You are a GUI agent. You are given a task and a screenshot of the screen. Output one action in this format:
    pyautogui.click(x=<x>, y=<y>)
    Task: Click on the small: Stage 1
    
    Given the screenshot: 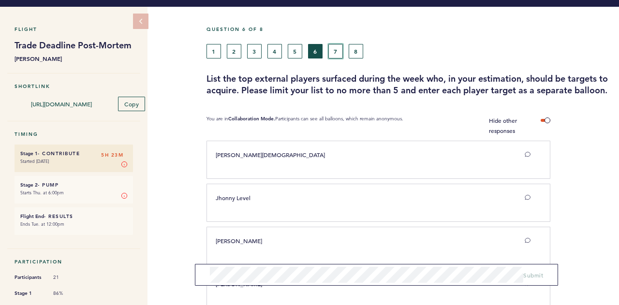 What is the action you would take?
    pyautogui.click(x=29, y=153)
    